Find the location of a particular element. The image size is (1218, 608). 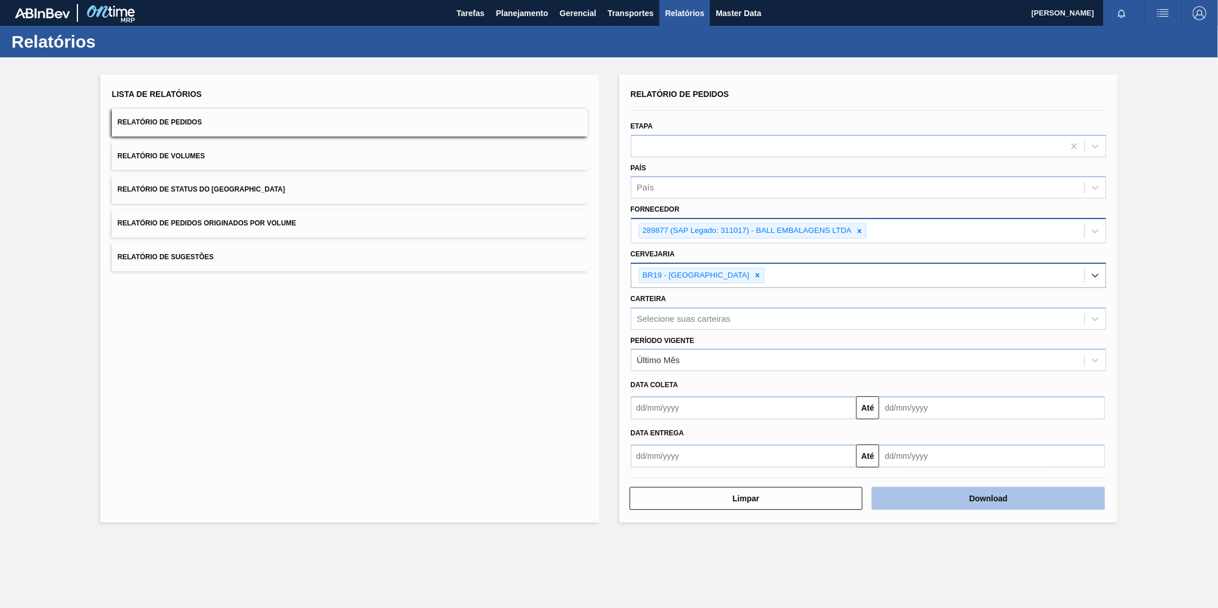

span: Master Data is located at coordinates (738, 13).